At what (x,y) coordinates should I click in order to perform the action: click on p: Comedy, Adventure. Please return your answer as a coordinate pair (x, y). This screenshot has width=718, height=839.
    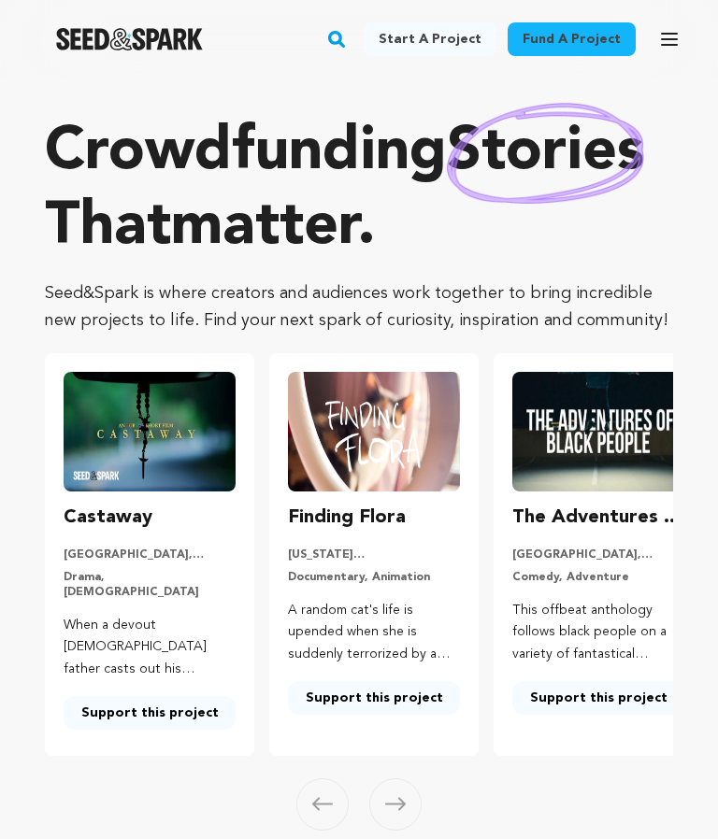
    Looking at the image, I should click on (598, 578).